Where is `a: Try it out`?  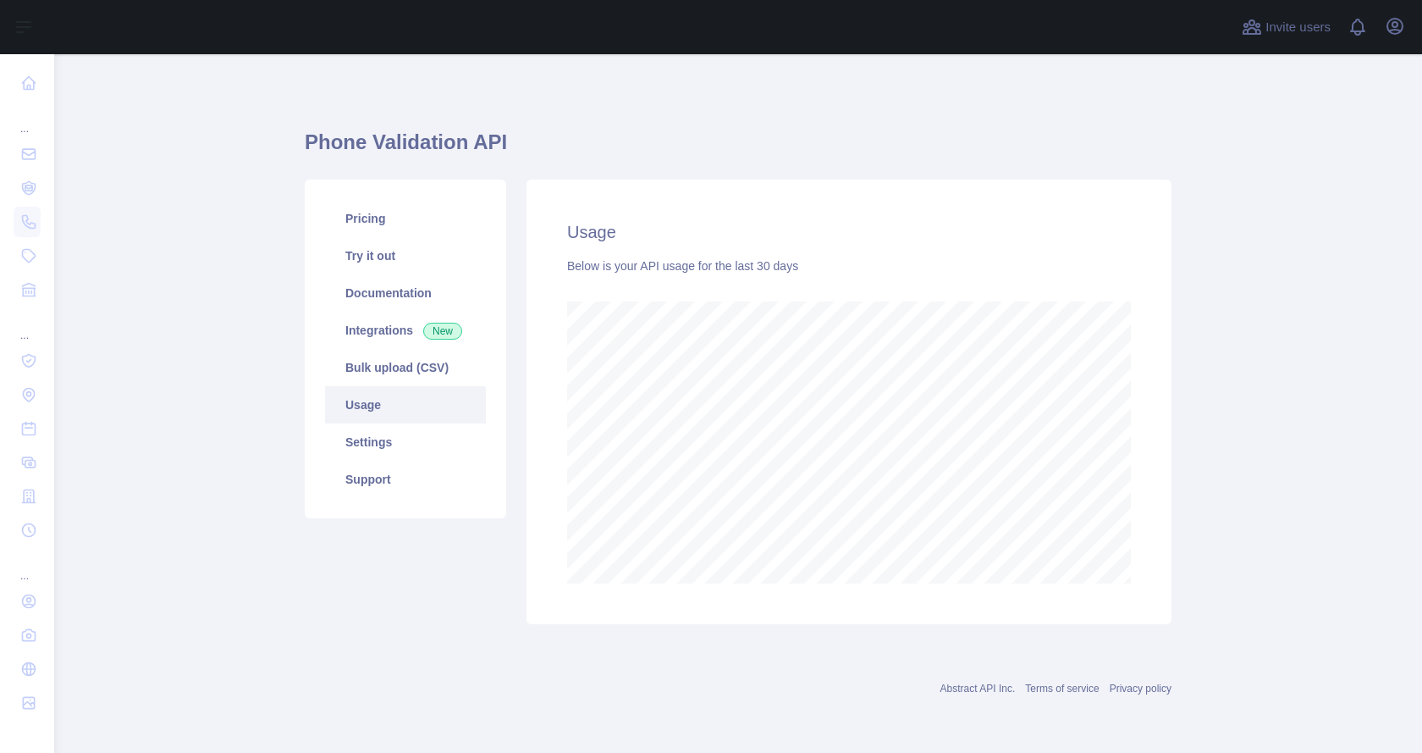 a: Try it out is located at coordinates (406, 256).